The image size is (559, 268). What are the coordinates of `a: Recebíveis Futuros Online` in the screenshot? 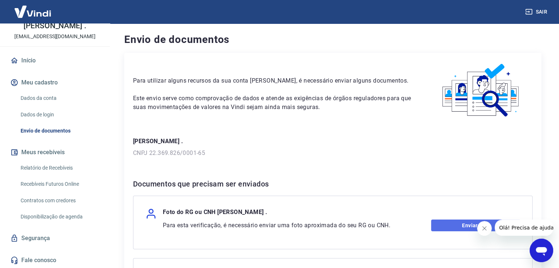 It's located at (59, 184).